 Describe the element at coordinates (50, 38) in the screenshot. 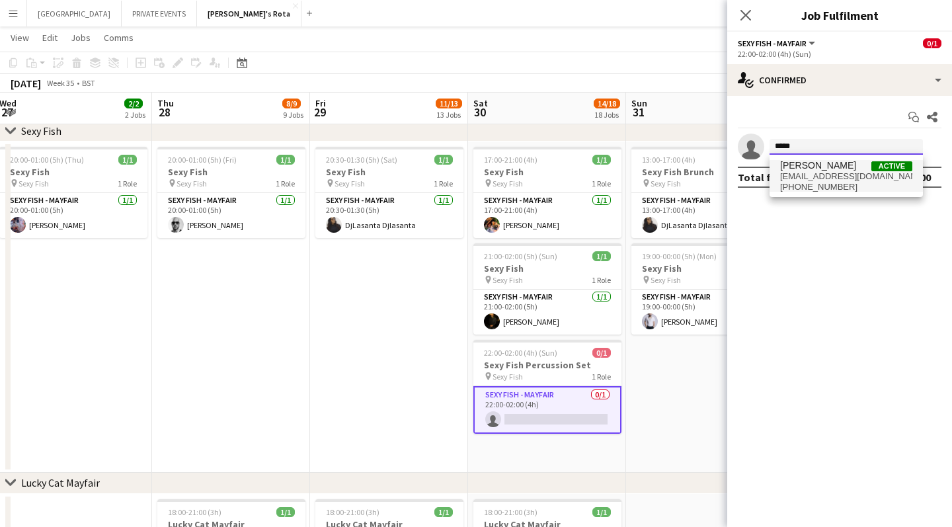

I see `span: Edit` at that location.